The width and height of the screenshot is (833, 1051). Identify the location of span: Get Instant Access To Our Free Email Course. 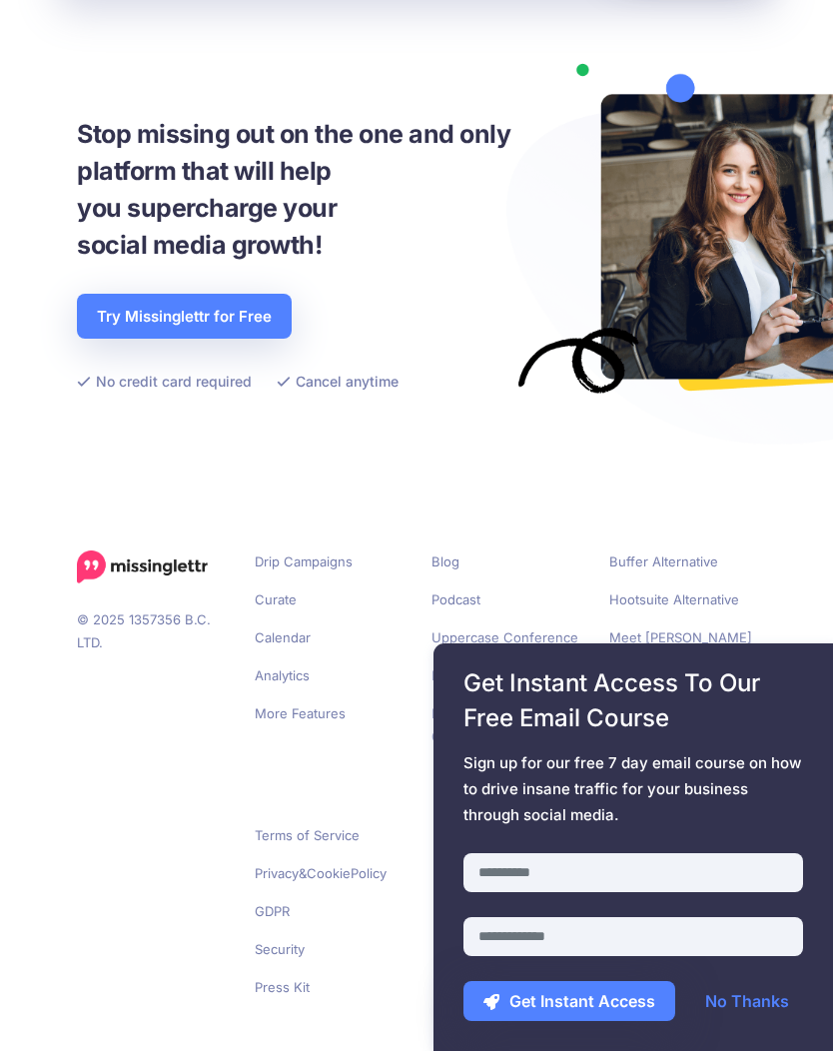
(633, 700).